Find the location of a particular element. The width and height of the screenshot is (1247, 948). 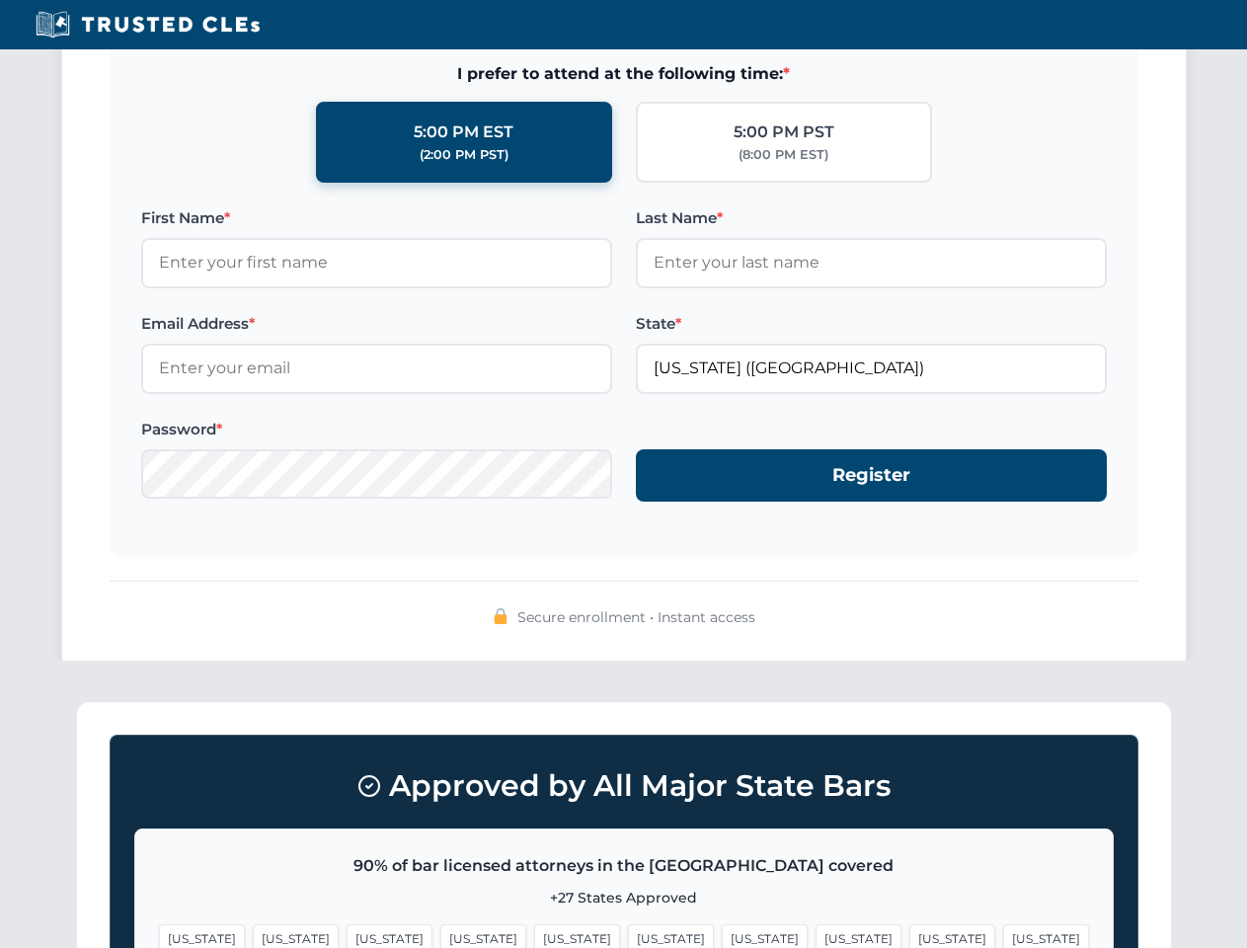

label: Last Name is located at coordinates (871, 218).